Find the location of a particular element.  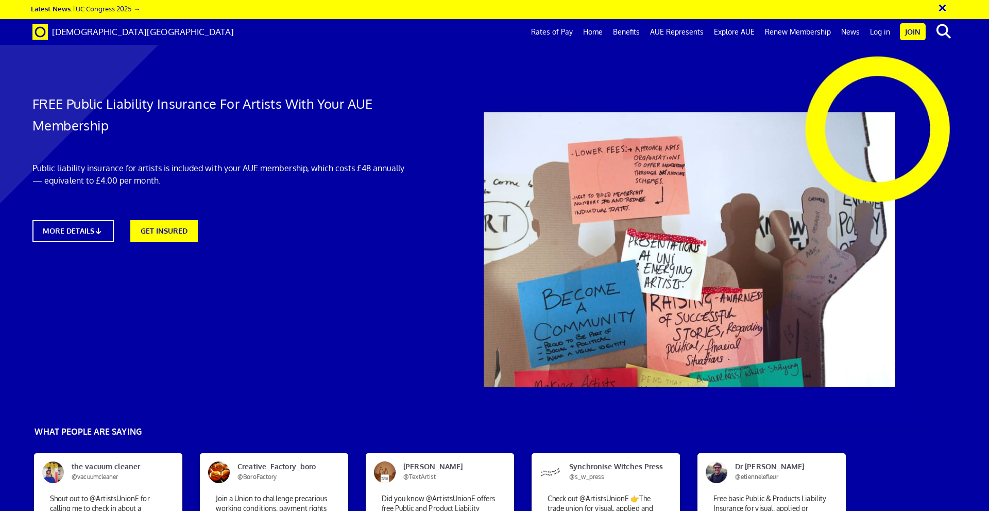

span: @s_w_press is located at coordinates (587, 476).